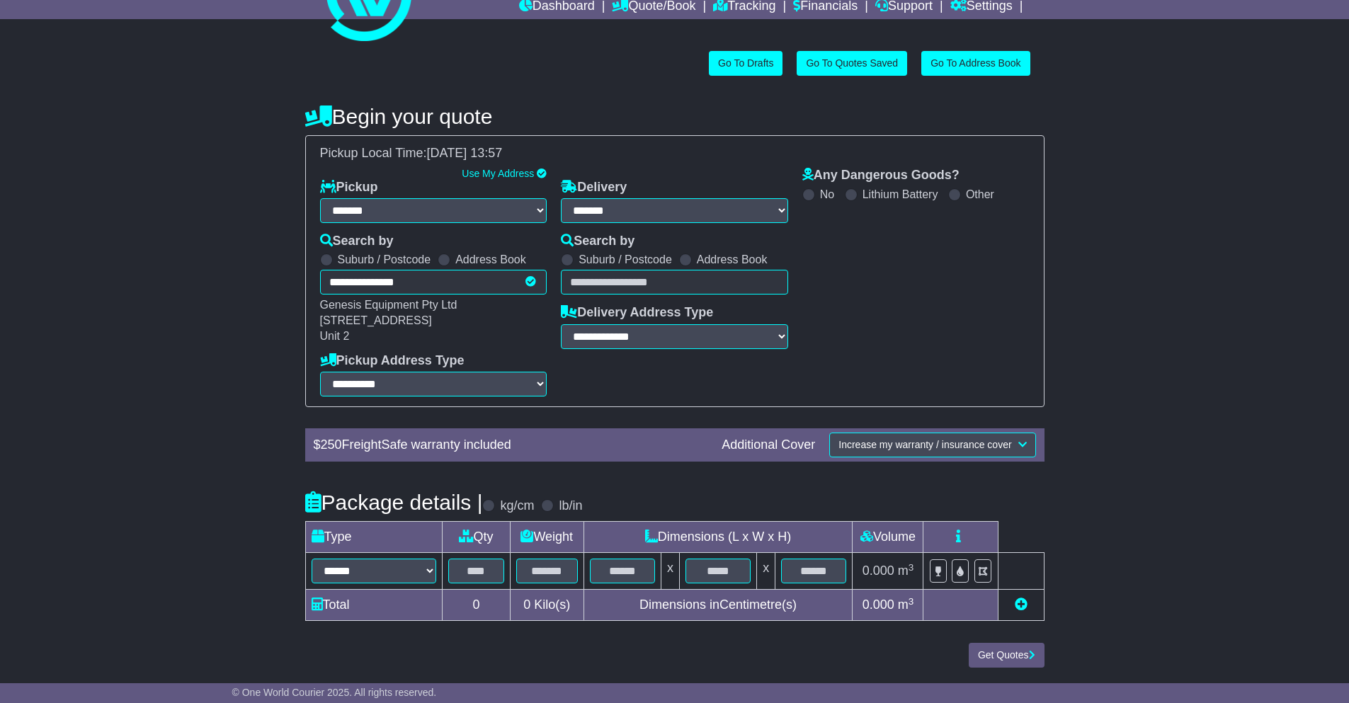  What do you see at coordinates (331, 445) in the screenshot?
I see `span: 250` at bounding box center [331, 445].